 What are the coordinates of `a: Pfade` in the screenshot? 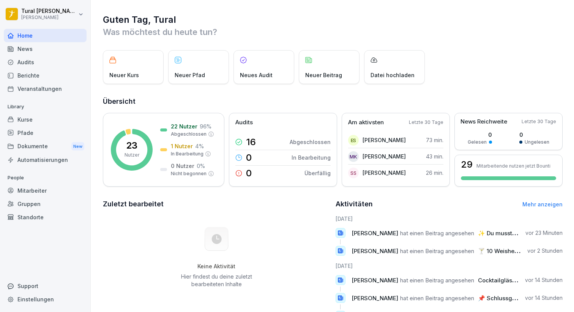 It's located at (45, 133).